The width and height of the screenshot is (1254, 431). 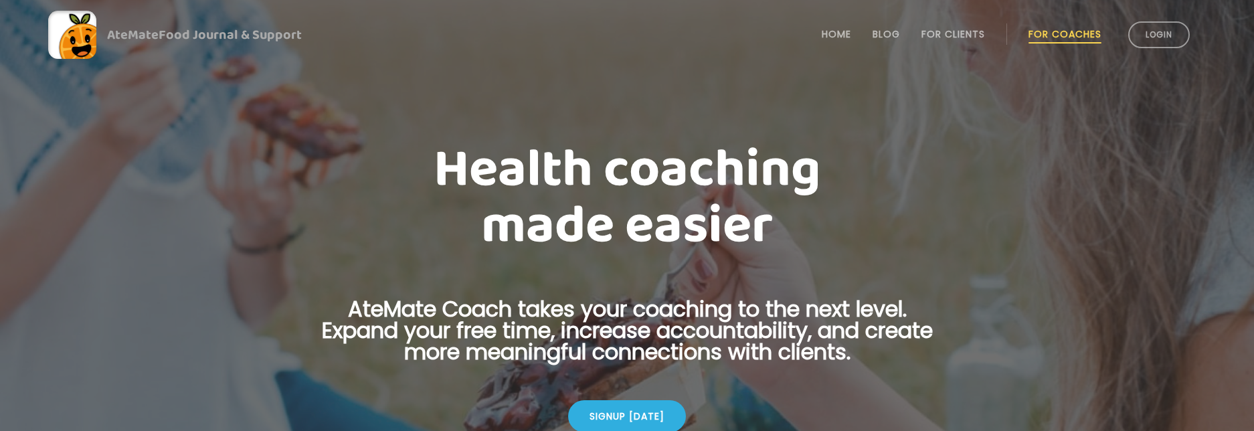 I want to click on span: Food Journal & Support, so click(x=230, y=35).